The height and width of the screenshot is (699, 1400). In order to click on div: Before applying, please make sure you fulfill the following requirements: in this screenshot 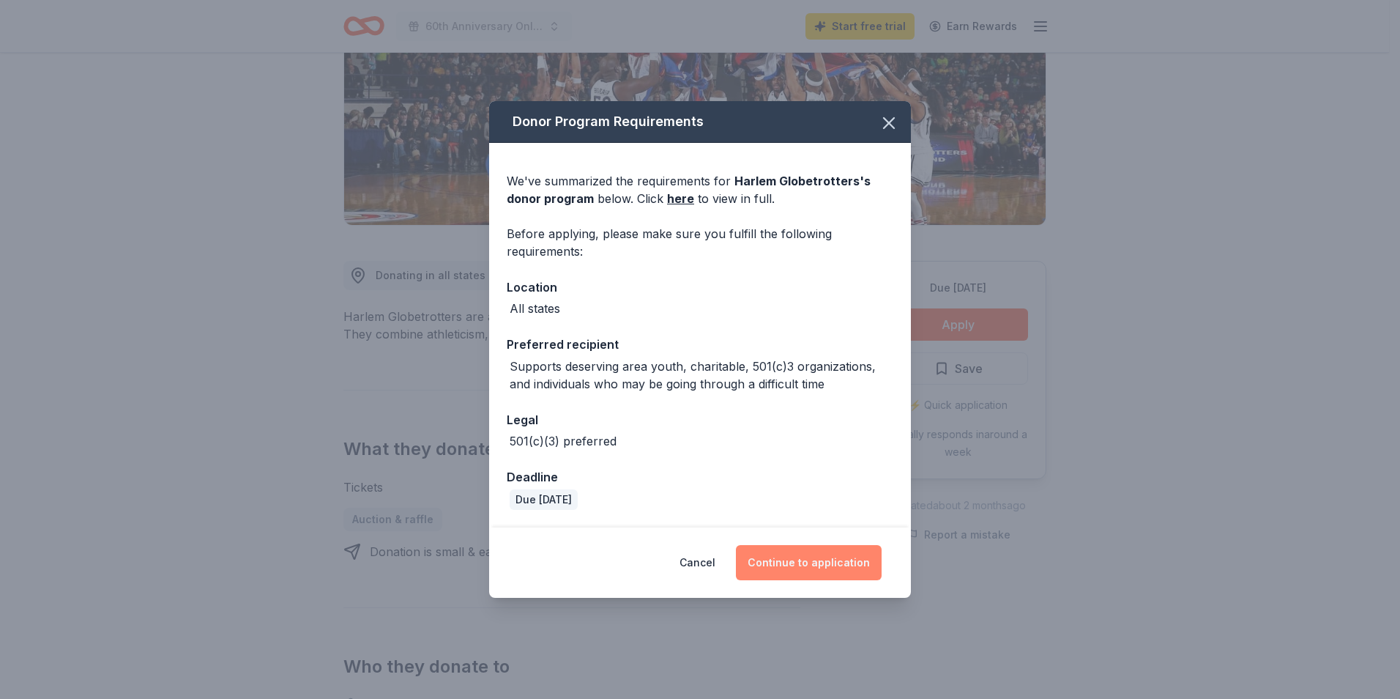, I will do `click(700, 242)`.